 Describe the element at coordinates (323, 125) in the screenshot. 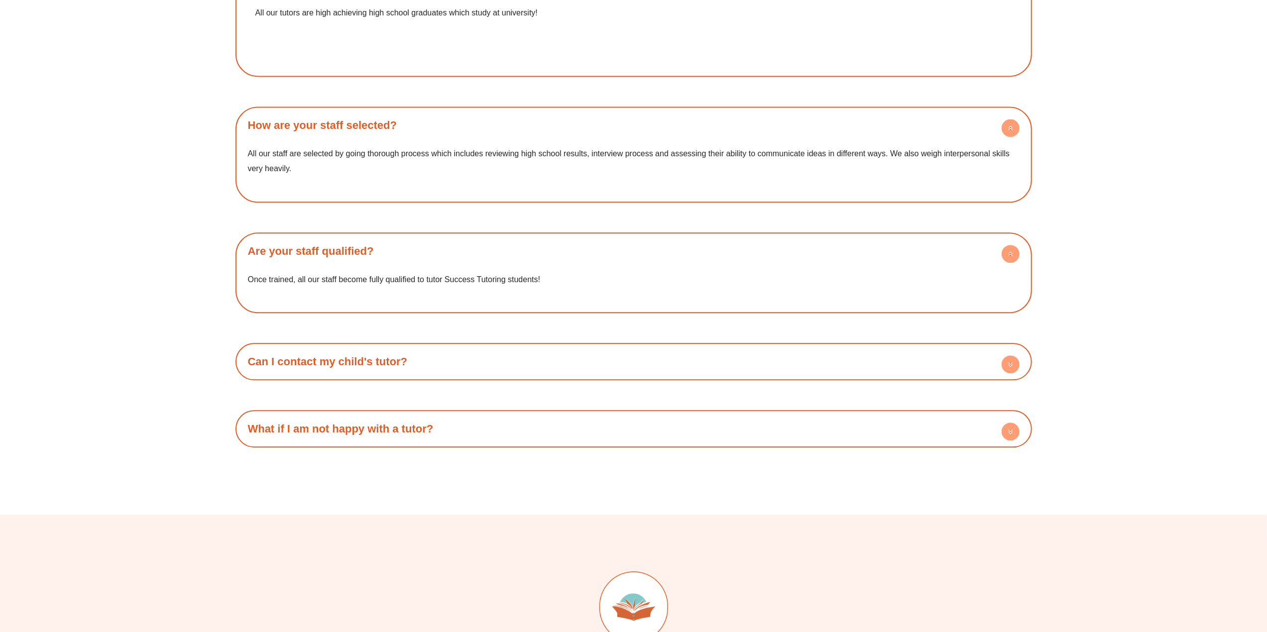

I see `a: How are your staff selected?` at that location.